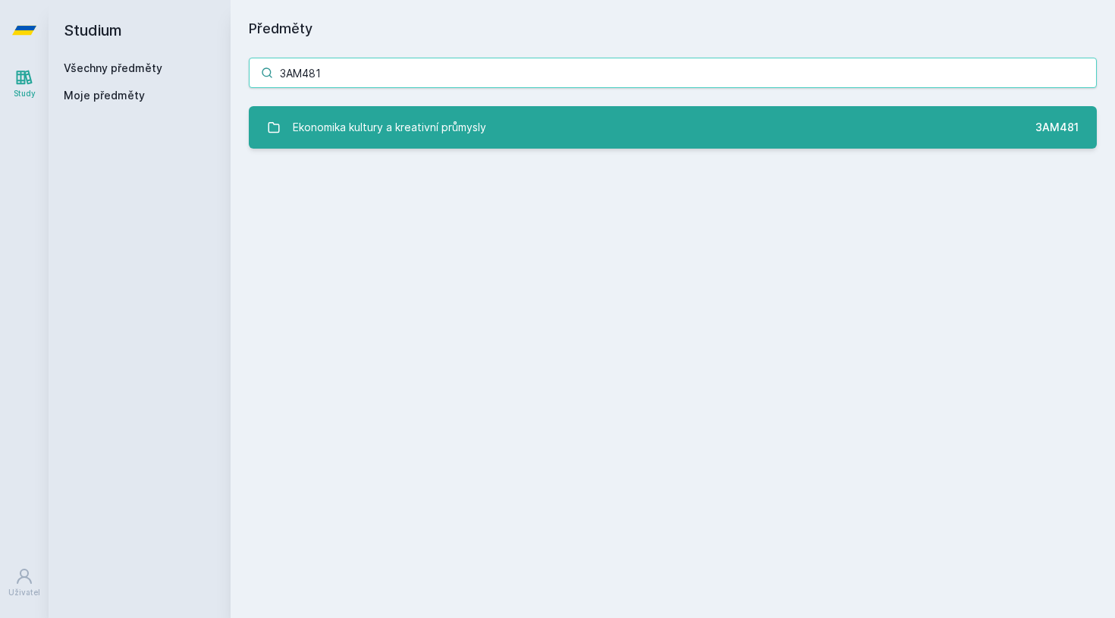 The width and height of the screenshot is (1115, 618). What do you see at coordinates (673, 29) in the screenshot?
I see `h1: Předměty` at bounding box center [673, 29].